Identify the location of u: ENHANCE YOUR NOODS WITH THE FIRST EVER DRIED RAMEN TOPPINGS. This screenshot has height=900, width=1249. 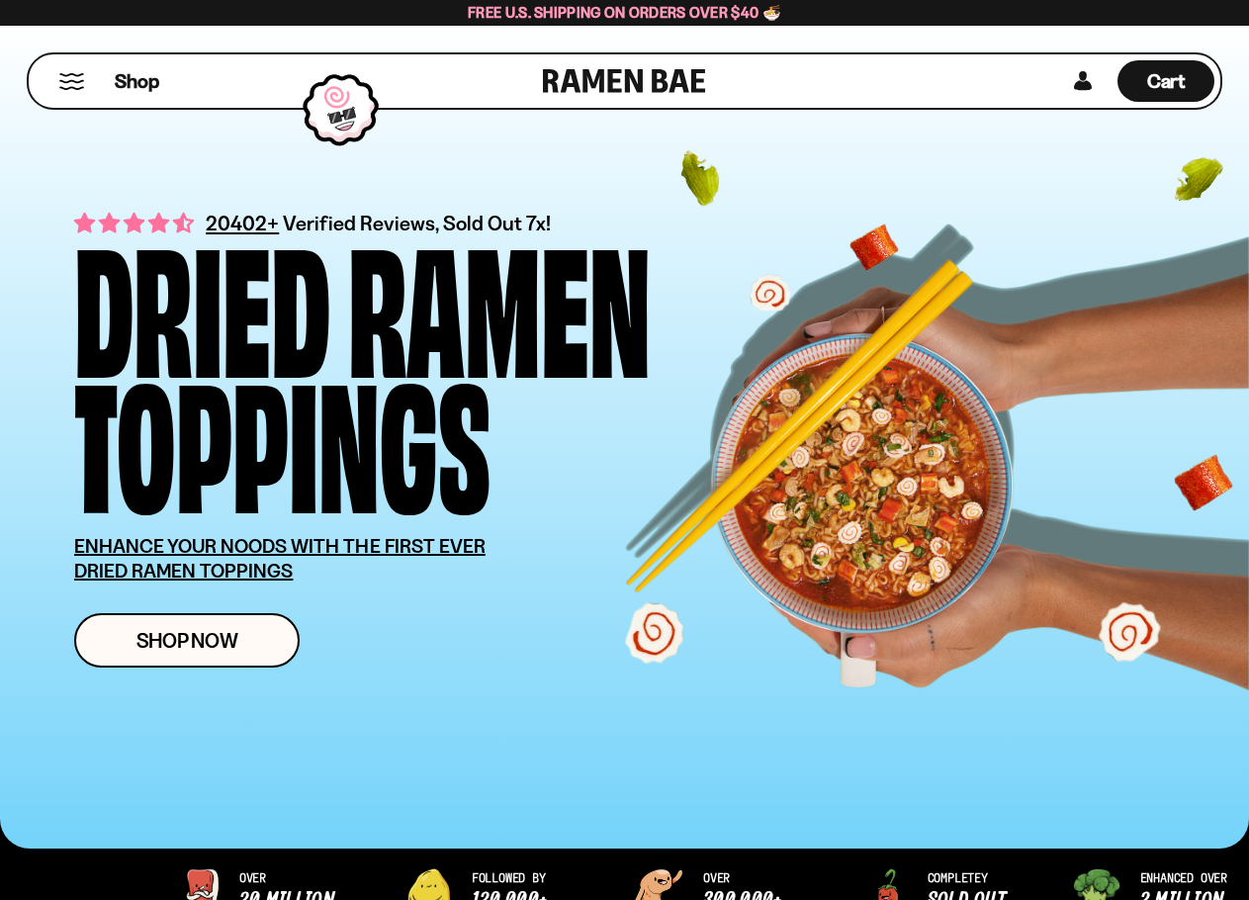
(280, 558).